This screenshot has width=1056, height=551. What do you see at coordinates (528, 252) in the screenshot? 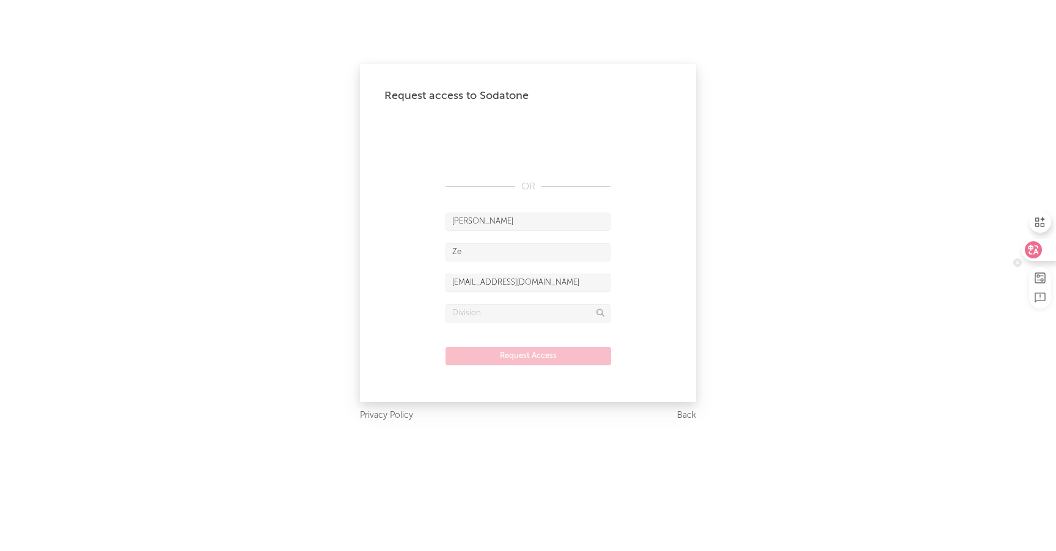
I see `input: Last Name` at bounding box center [528, 252].